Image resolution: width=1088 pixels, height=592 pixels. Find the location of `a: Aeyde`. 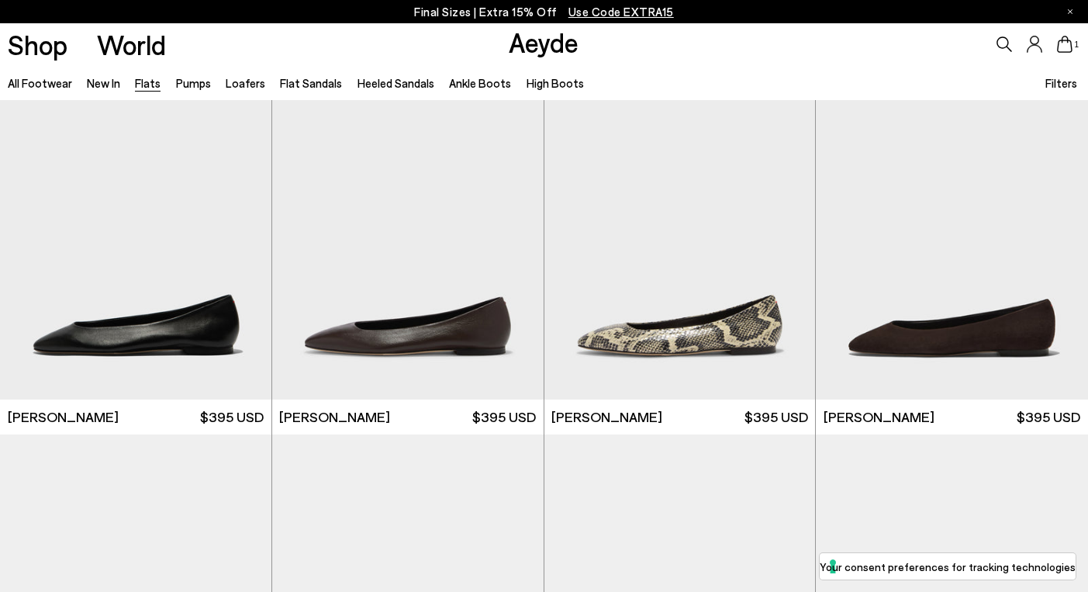

a: Aeyde is located at coordinates (544, 42).